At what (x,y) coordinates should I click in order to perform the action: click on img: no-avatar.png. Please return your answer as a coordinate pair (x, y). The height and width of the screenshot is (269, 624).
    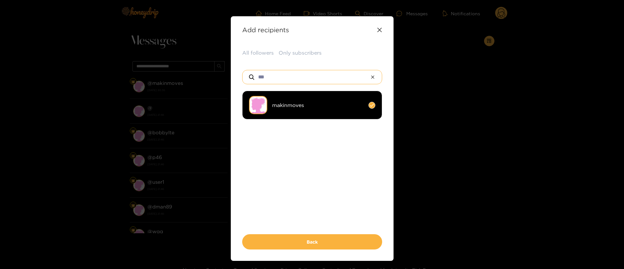
    Looking at the image, I should click on (258, 105).